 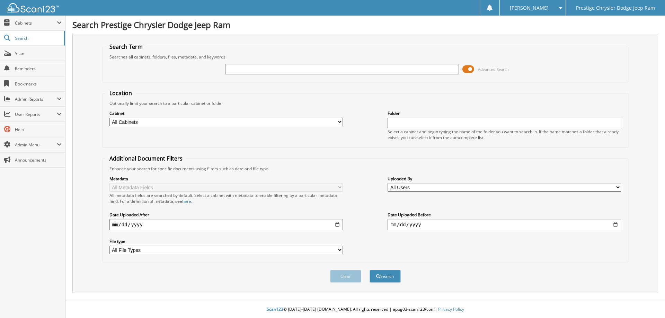 I want to click on button: Search, so click(x=385, y=276).